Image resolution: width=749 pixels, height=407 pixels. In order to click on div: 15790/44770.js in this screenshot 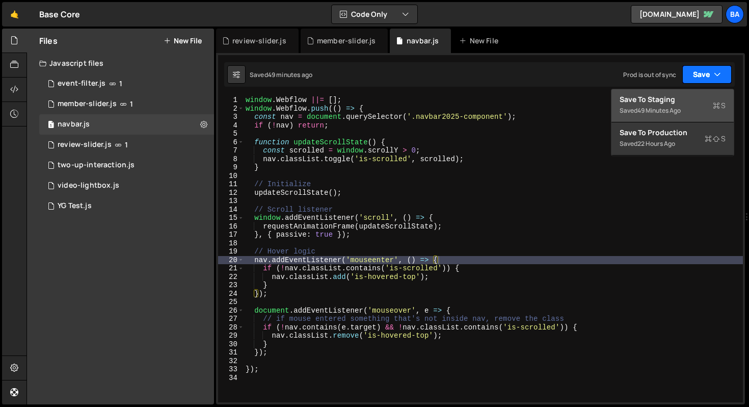, I will do `click(126, 165)`.